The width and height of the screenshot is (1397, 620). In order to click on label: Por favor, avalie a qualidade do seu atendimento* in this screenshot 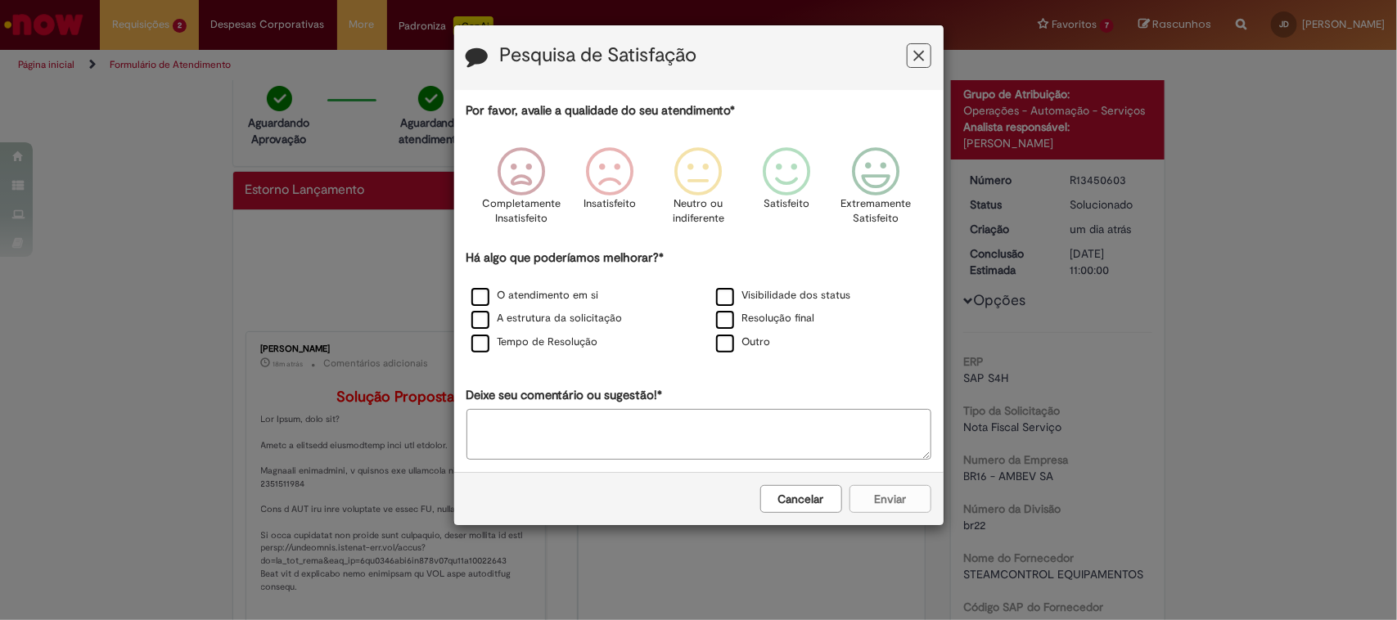, I will do `click(601, 110)`.